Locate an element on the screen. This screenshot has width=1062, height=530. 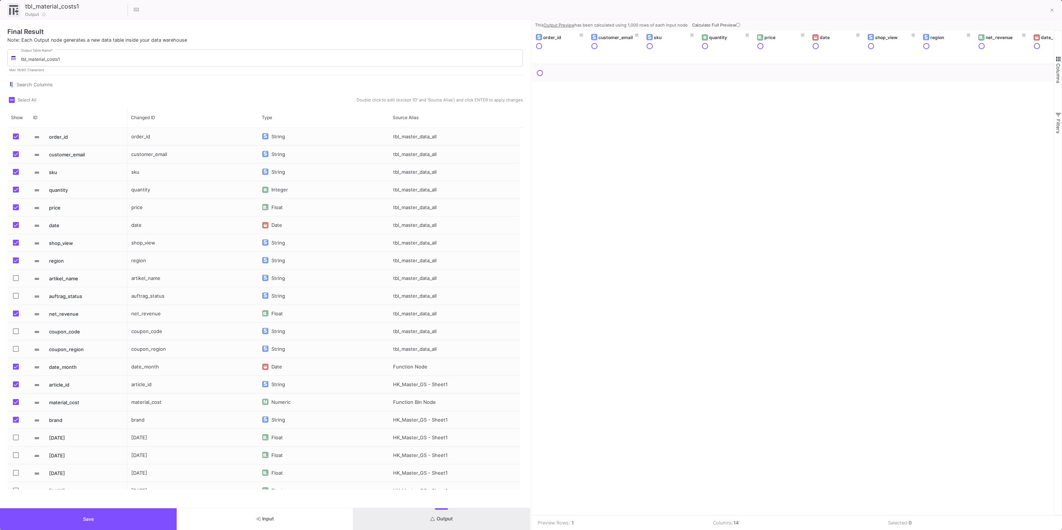
span: Type is located at coordinates (267, 117).